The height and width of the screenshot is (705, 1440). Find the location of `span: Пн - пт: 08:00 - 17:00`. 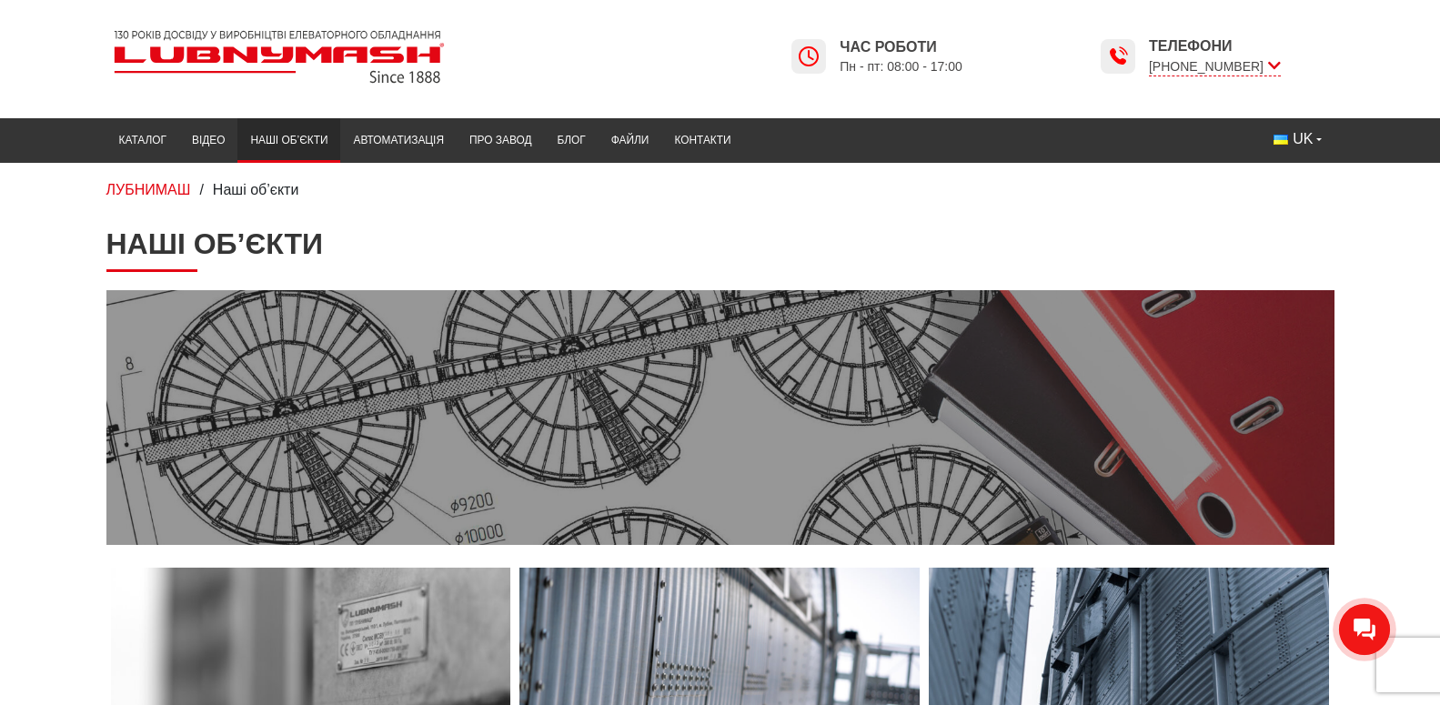

span: Пн - пт: 08:00 - 17:00 is located at coordinates (901, 66).